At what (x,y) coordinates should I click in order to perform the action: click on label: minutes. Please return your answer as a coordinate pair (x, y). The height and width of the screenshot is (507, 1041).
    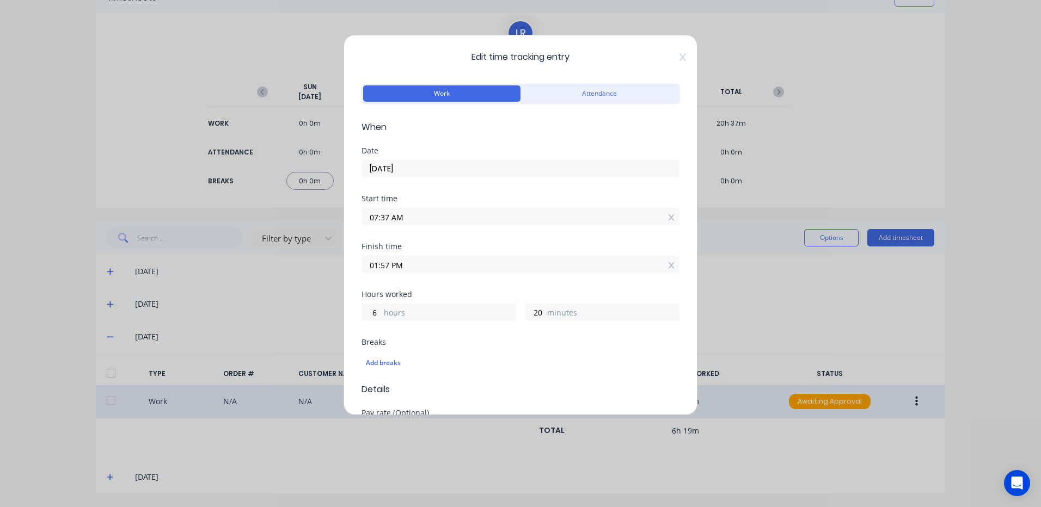
    Looking at the image, I should click on (613, 314).